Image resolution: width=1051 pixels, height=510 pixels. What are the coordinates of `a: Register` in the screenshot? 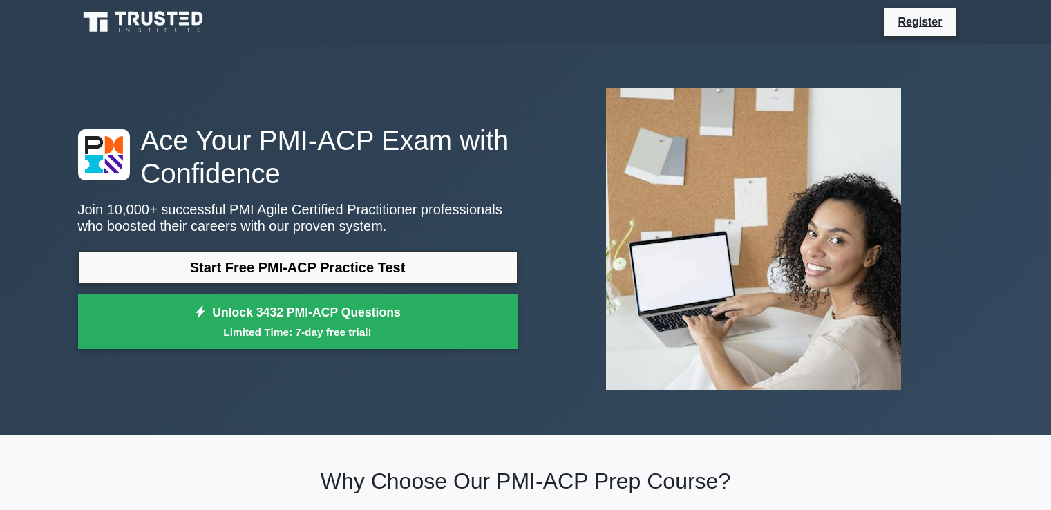 It's located at (920, 21).